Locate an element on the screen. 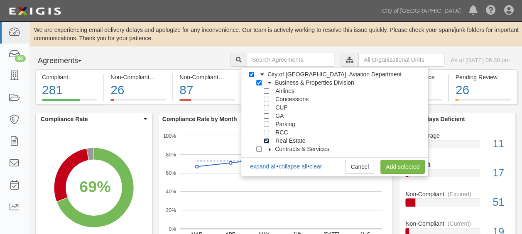 The image size is (522, 234). b: Compliance Rate by Month is located at coordinates (200, 119).